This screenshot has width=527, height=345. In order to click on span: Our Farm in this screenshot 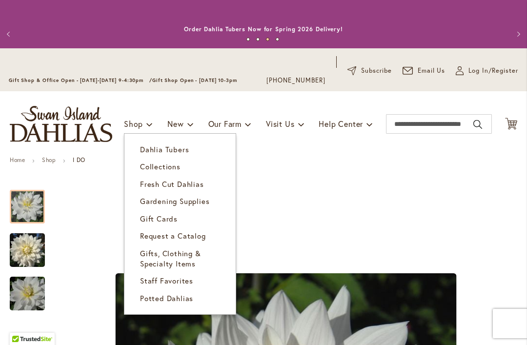, I will do `click(225, 123)`.